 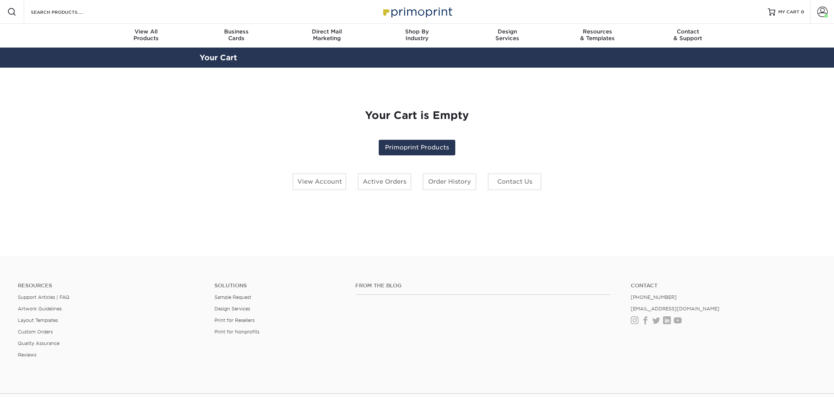 I want to click on h1: Your Cart is Empty, so click(x=417, y=116).